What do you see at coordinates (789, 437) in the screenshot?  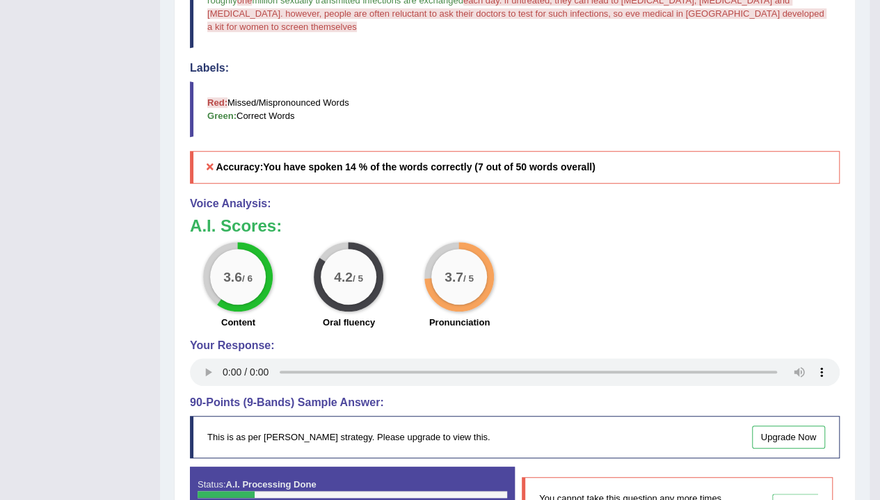 I see `a: Upgrade Now` at bounding box center [789, 437].